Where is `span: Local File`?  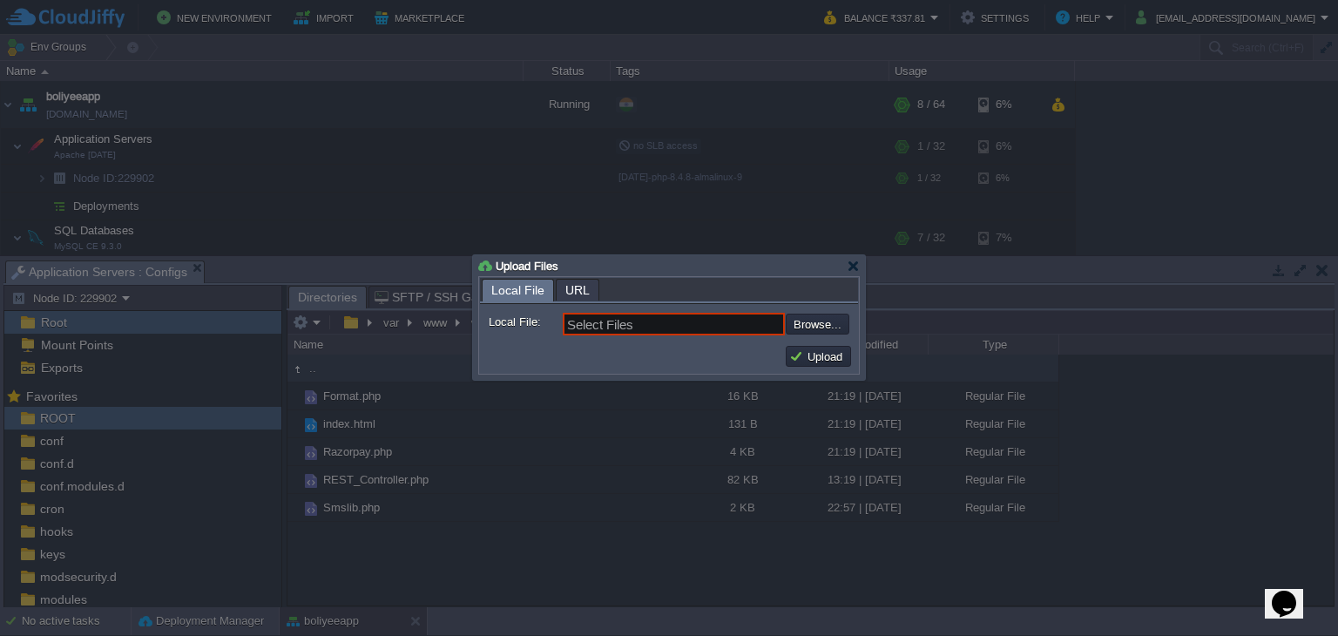 span: Local File is located at coordinates (517, 290).